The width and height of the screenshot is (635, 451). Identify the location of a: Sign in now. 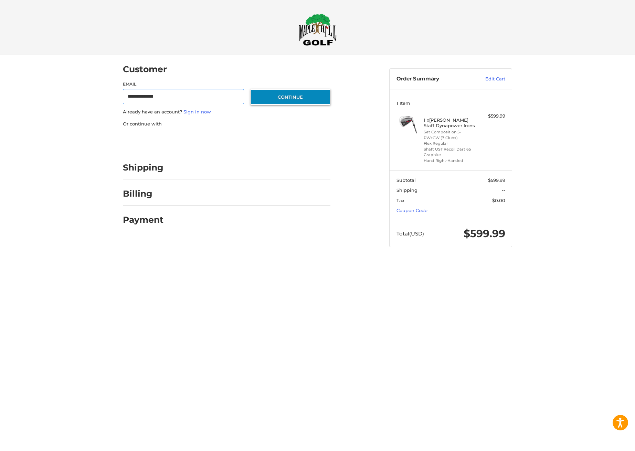
(197, 112).